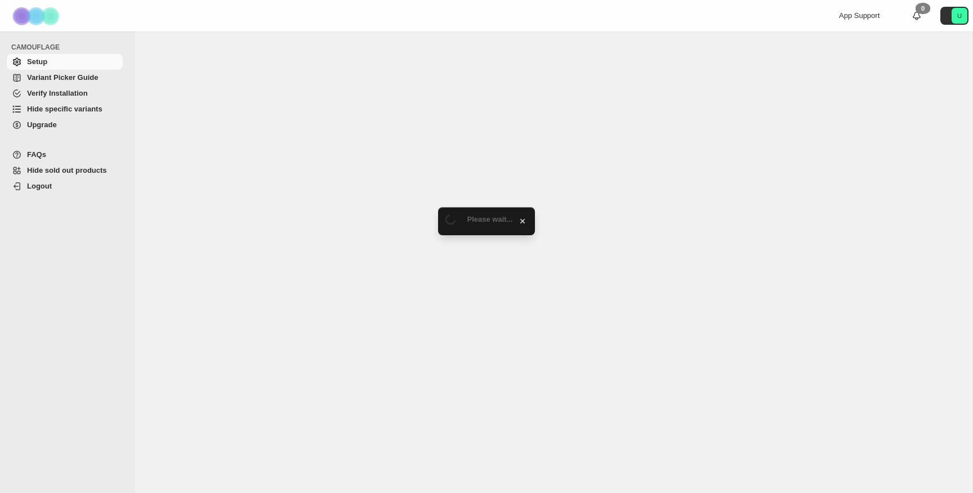 The height and width of the screenshot is (493, 973). What do you see at coordinates (859, 15) in the screenshot?
I see `span: App Support` at bounding box center [859, 15].